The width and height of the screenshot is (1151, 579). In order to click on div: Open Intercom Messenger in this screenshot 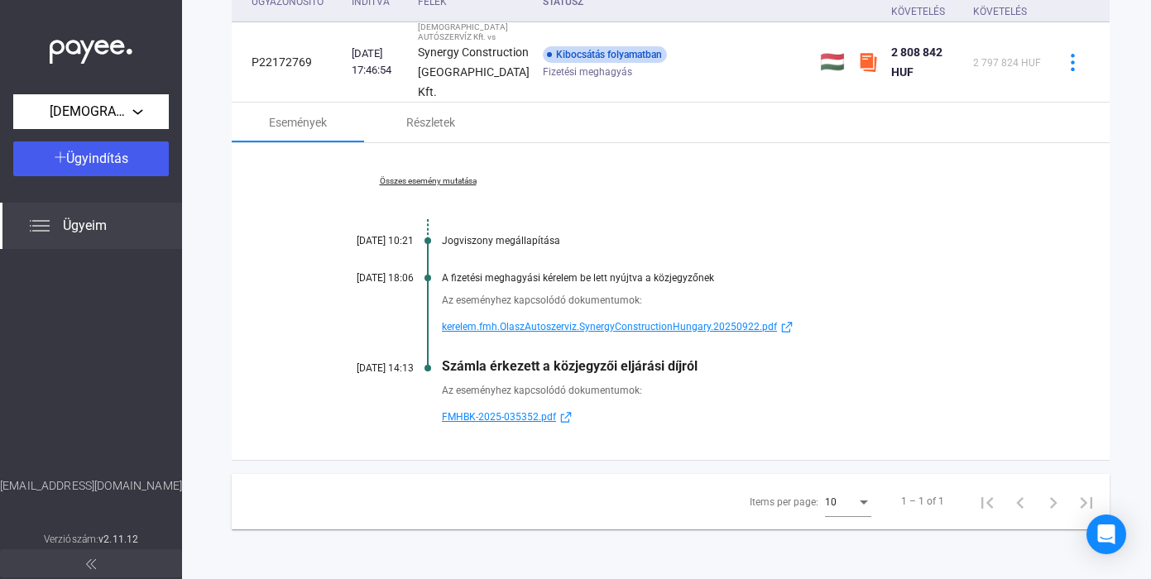, I will do `click(1106, 535)`.